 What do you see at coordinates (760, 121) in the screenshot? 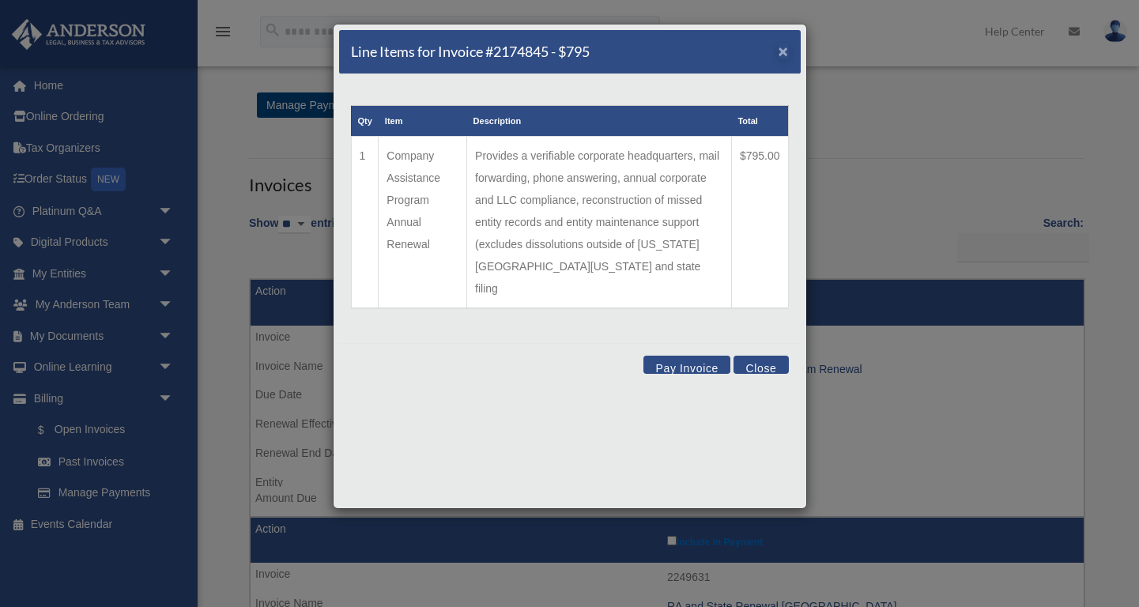
I see `th: Total` at bounding box center [760, 121].